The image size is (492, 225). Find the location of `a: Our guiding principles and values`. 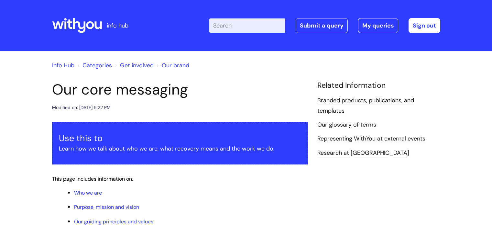

a: Our guiding principles and values is located at coordinates (114, 221).